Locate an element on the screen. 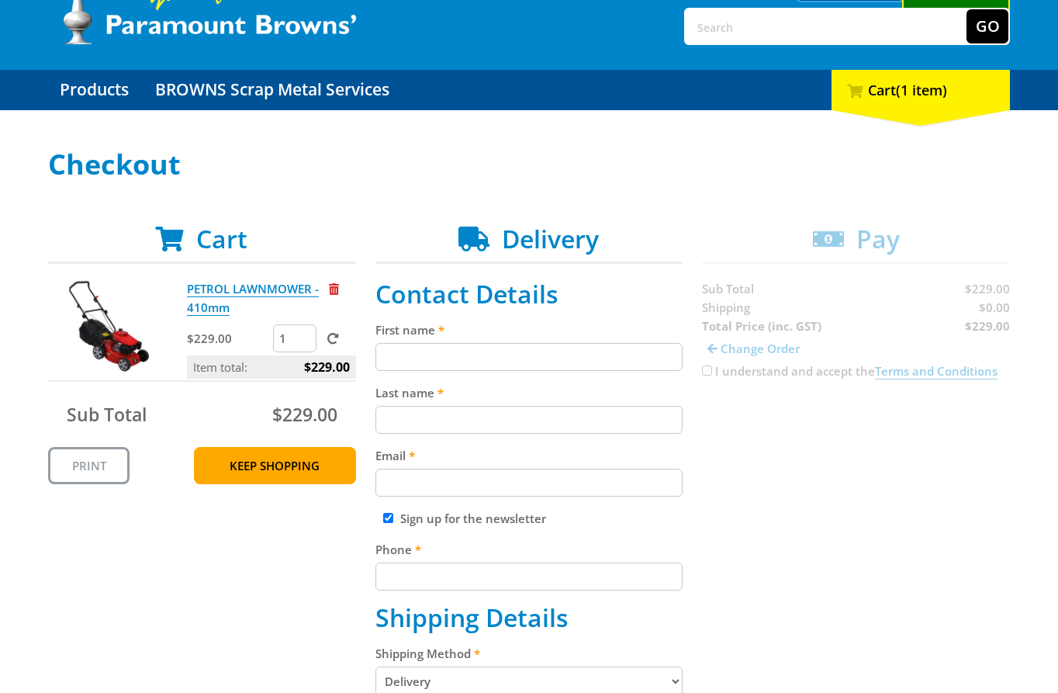 The width and height of the screenshot is (1058, 693). span: (1 item) is located at coordinates (922, 90).